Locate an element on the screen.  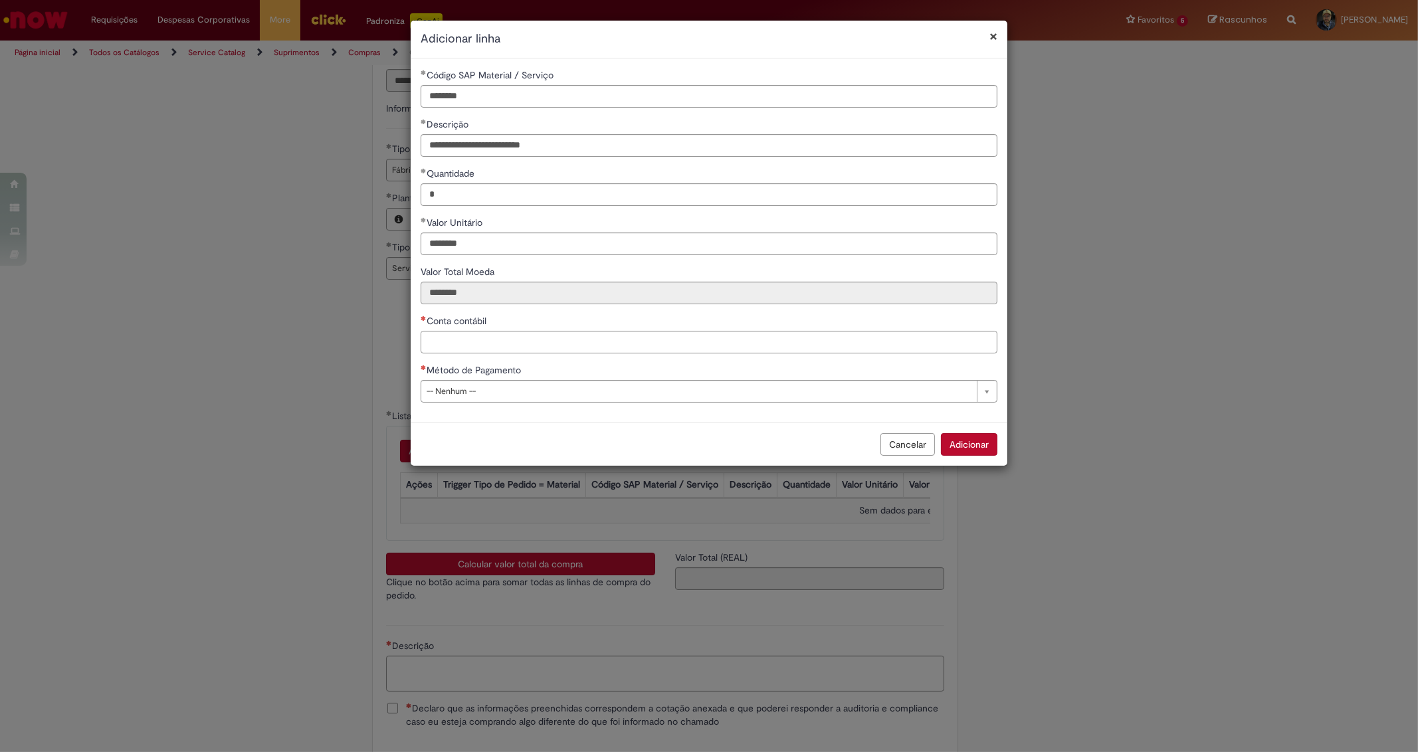
h2: Adicionar linha is located at coordinates (709, 39).